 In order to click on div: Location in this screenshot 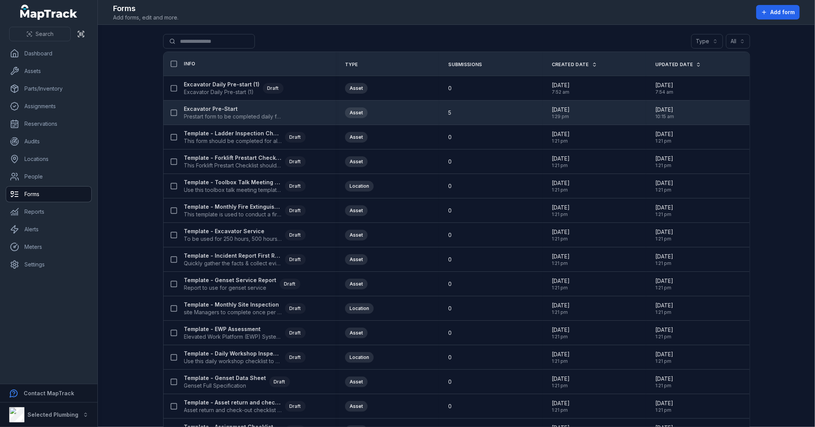, I will do `click(359, 357)`.